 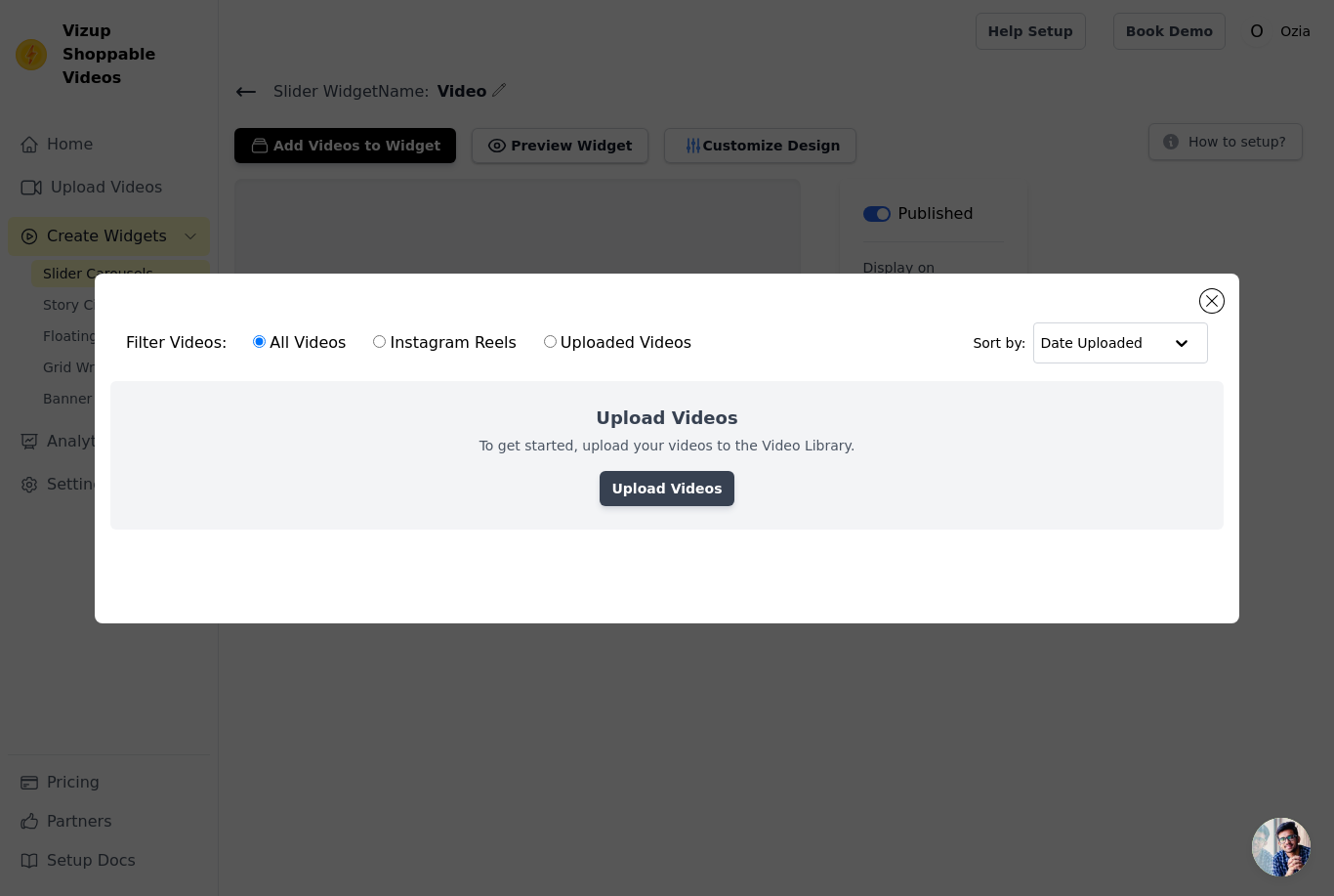 What do you see at coordinates (617, 343) in the screenshot?
I see `label: Uploaded Videos` at bounding box center [617, 343].